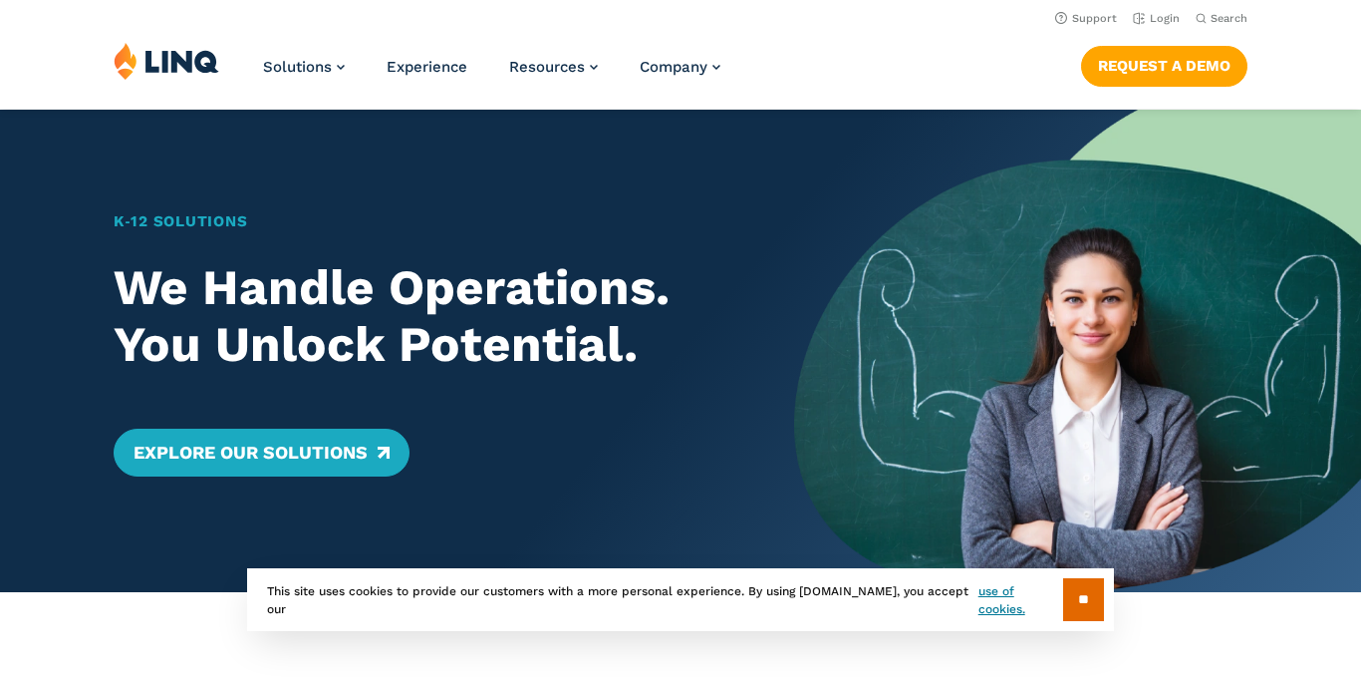  I want to click on a: Experience, so click(426, 67).